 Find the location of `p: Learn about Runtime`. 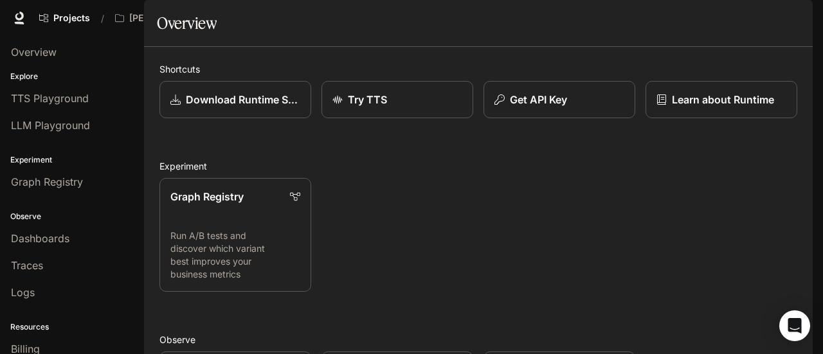

p: Learn about Runtime is located at coordinates (723, 100).